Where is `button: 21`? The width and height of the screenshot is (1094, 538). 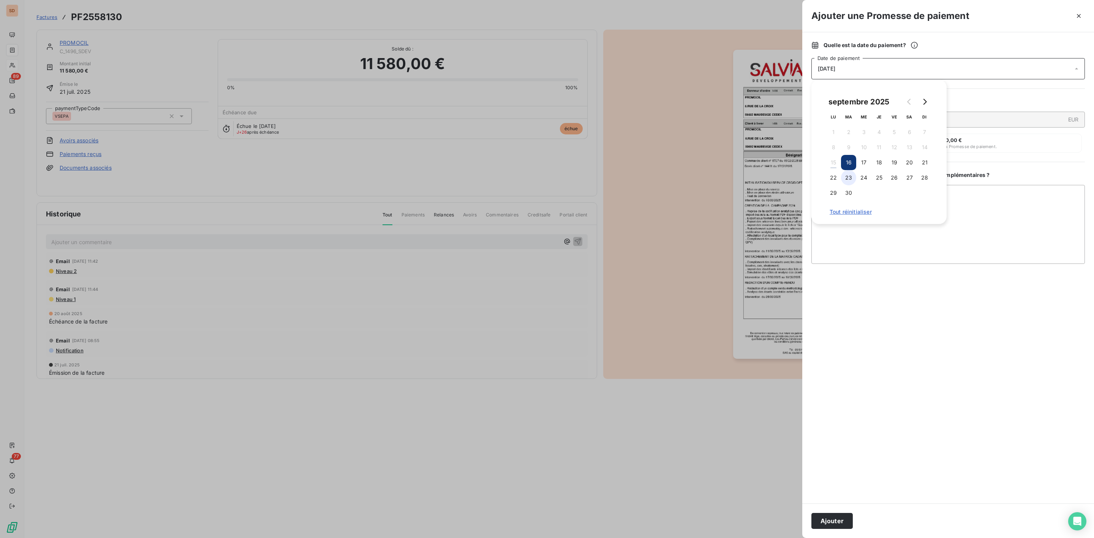
button: 21 is located at coordinates (925, 163).